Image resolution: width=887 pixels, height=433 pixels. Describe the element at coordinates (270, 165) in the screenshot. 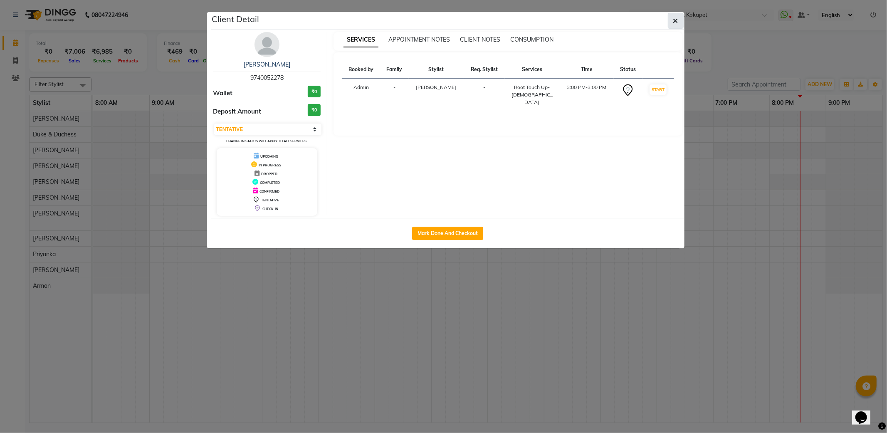

I see `span: IN PROGRESS` at that location.